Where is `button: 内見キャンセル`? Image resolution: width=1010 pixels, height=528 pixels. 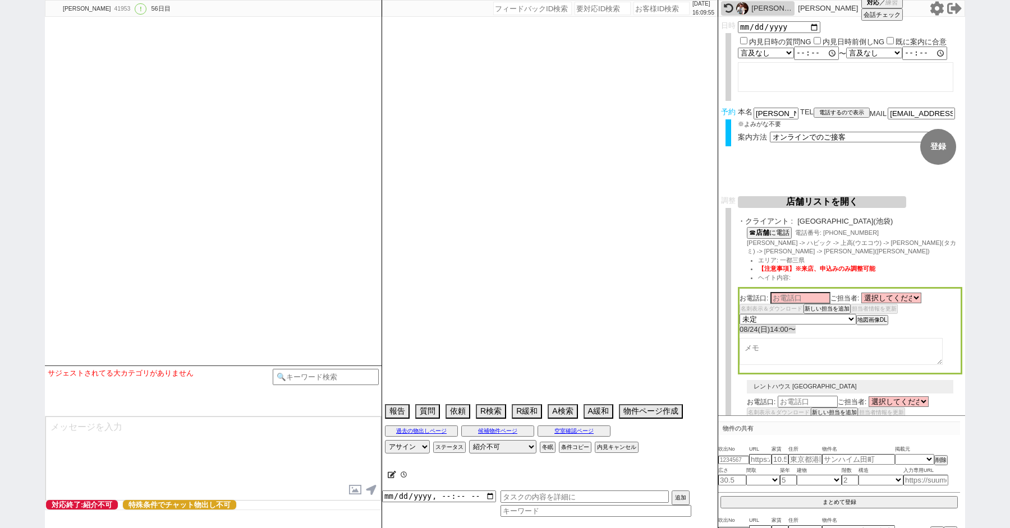
button: 内見キャンセル is located at coordinates (617, 448).